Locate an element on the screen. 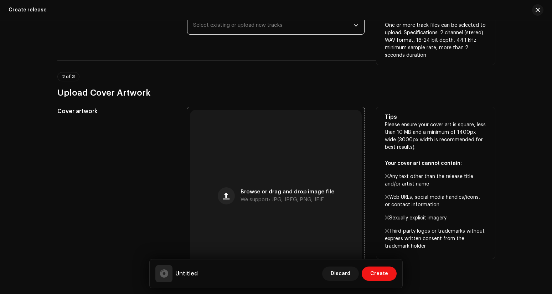  p: Sexually explicit imagery is located at coordinates (436, 218).